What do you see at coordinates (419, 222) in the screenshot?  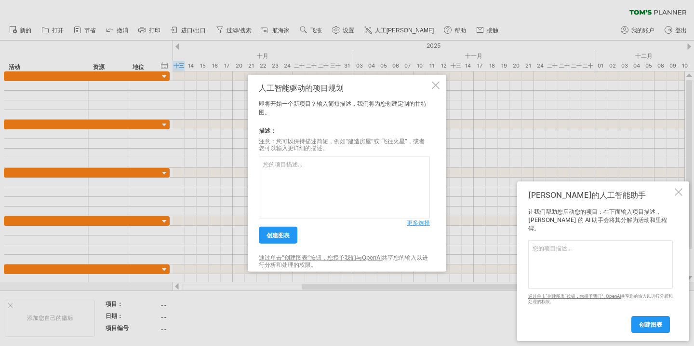 I see `font: 更多选择` at bounding box center [419, 222].